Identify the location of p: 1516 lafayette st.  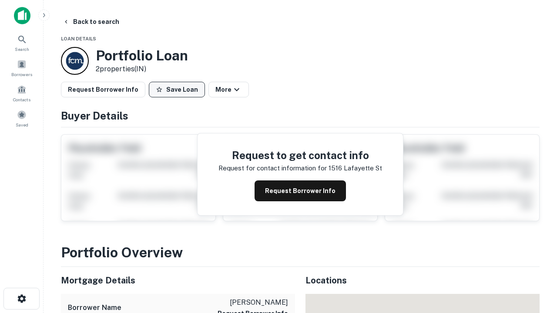
(355, 169).